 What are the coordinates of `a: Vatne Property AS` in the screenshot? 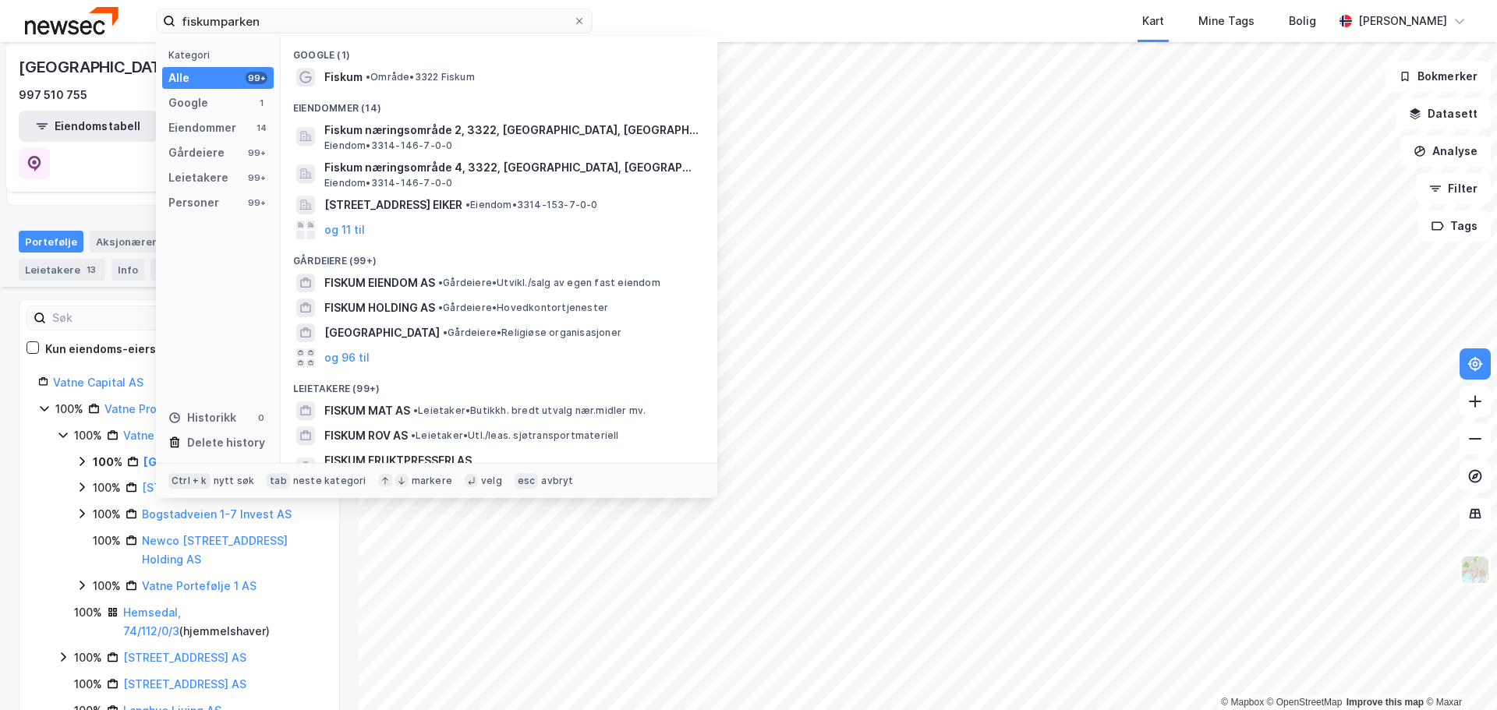 It's located at (154, 409).